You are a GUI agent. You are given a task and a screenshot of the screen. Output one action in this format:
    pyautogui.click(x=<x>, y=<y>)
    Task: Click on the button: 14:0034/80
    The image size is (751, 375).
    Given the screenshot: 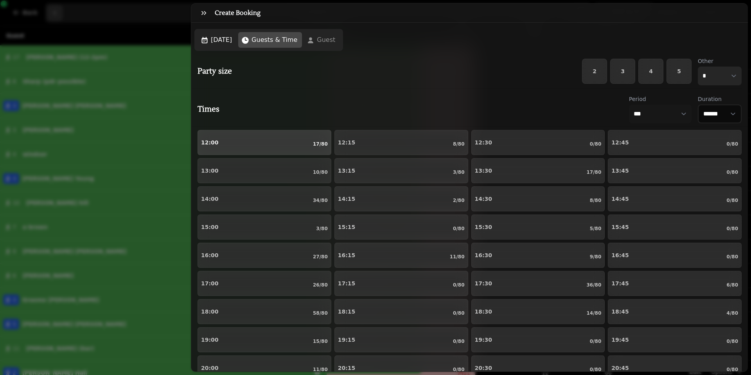 What is the action you would take?
    pyautogui.click(x=264, y=199)
    